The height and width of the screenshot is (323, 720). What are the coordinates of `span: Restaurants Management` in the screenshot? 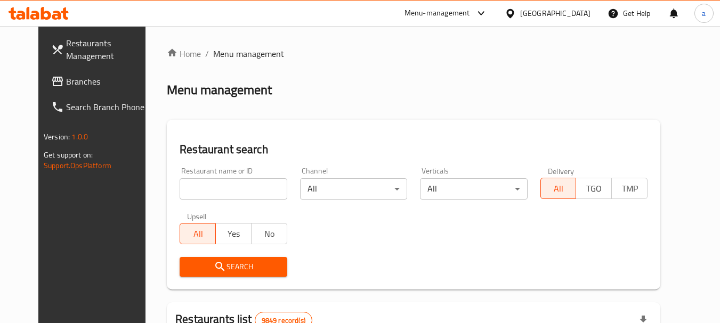 It's located at (108, 50).